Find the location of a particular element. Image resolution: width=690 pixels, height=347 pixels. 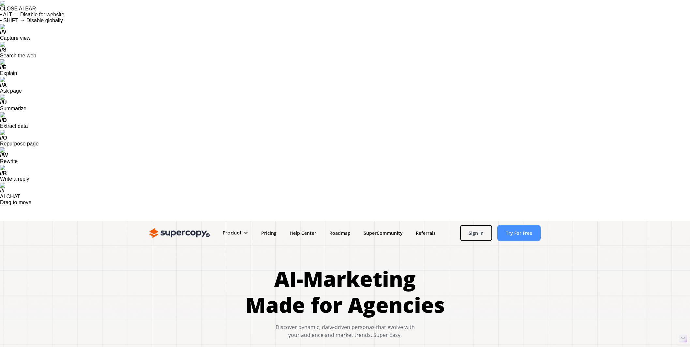

div: Discover dynamic, data-driven personas that evolve with your audience and market trends. Super Easy. is located at coordinates (345, 331).